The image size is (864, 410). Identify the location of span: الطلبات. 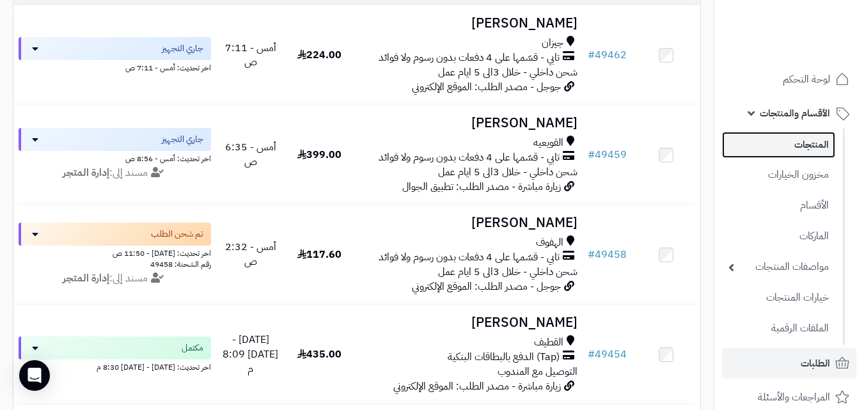
(815, 363).